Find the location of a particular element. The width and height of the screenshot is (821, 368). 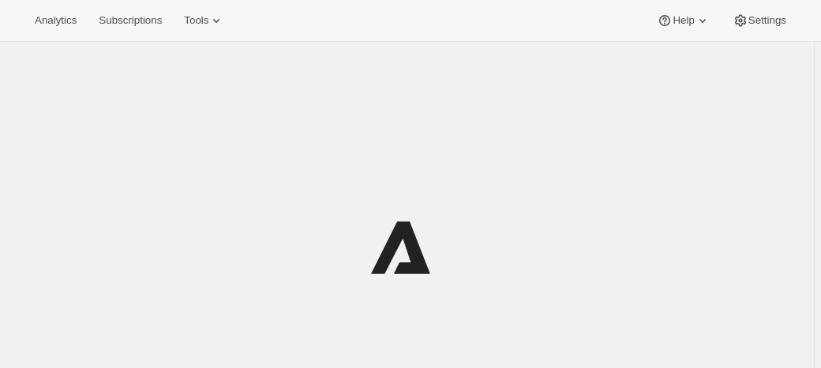

button: Settings is located at coordinates (760, 21).